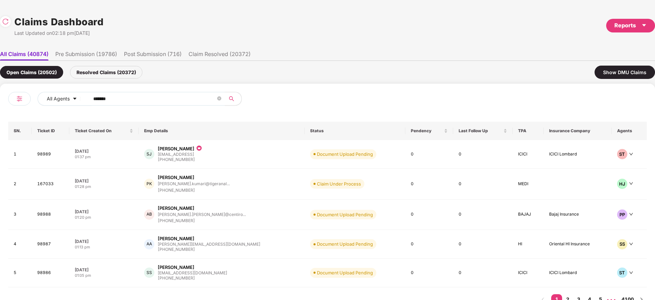 The width and height of the screenshot is (655, 300). I want to click on div: PK, so click(149, 184).